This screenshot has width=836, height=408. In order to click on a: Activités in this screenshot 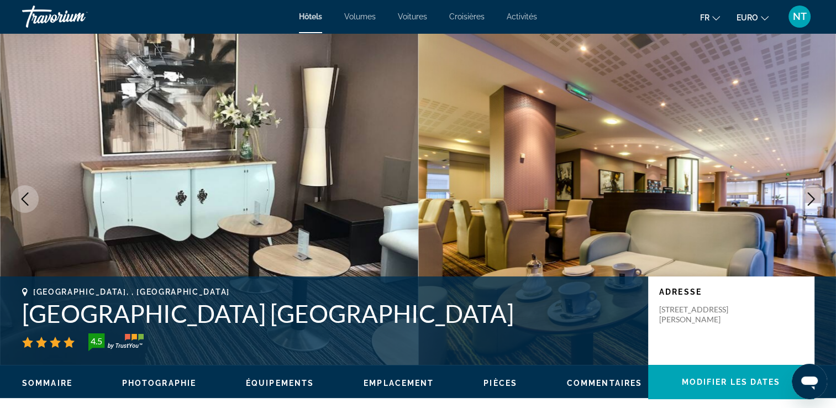, I will do `click(522, 17)`.